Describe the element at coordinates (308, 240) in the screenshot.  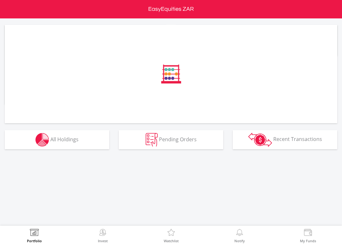
I see `label: My Funds` at that location.